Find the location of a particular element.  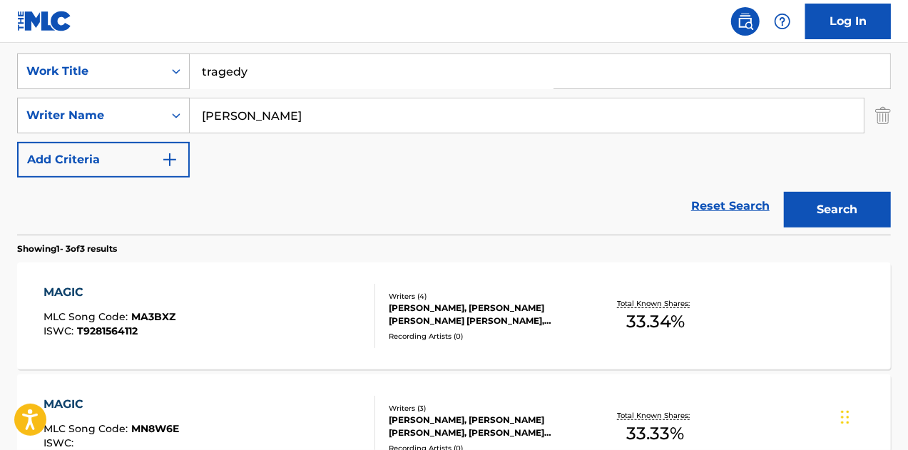

img: help is located at coordinates (783, 21).